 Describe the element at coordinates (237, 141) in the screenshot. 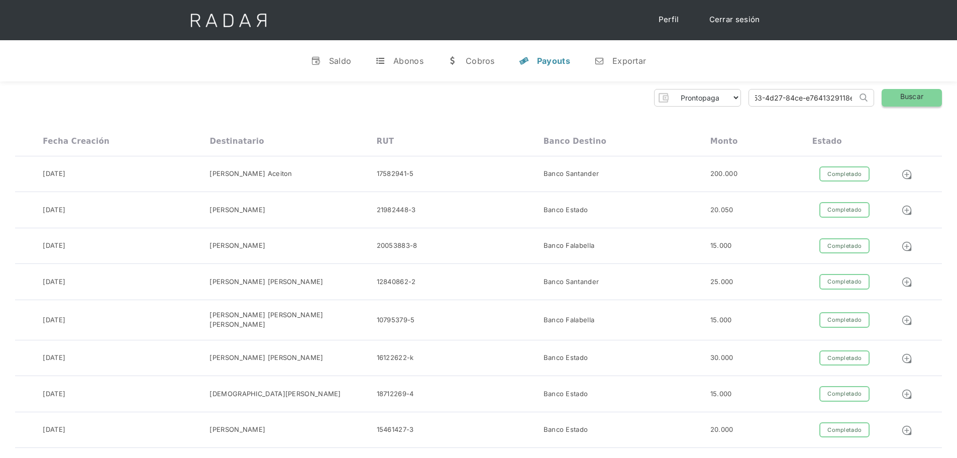

I see `div: Destinatario` at that location.